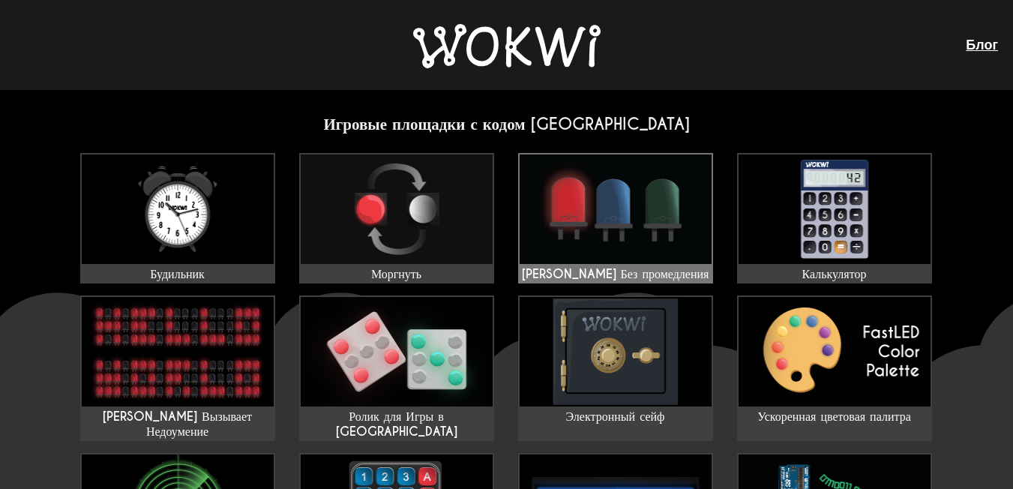  Describe the element at coordinates (616, 416) in the screenshot. I see `ya-tr-span: Электронный сейф` at that location.